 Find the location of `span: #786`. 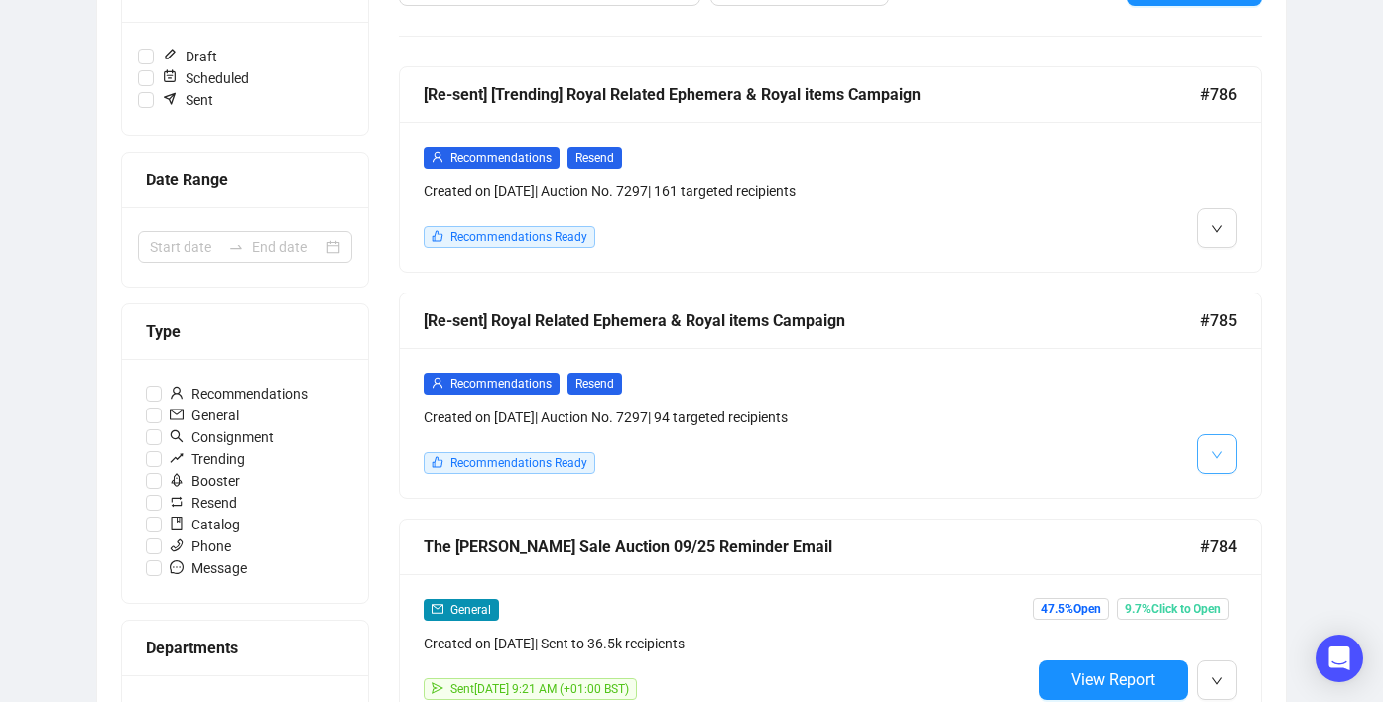

span: #786 is located at coordinates (1218, 94).